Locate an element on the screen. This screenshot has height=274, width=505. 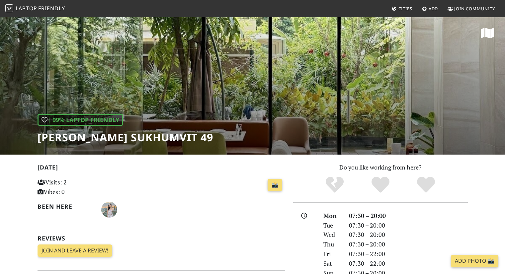
span: Laptop is located at coordinates (26, 8).